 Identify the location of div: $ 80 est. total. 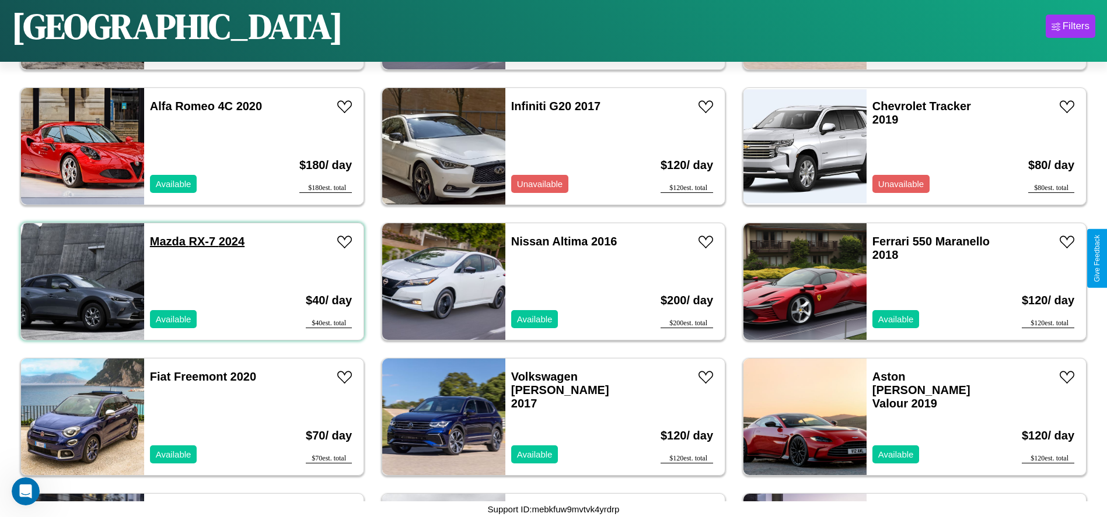
(1051, 188).